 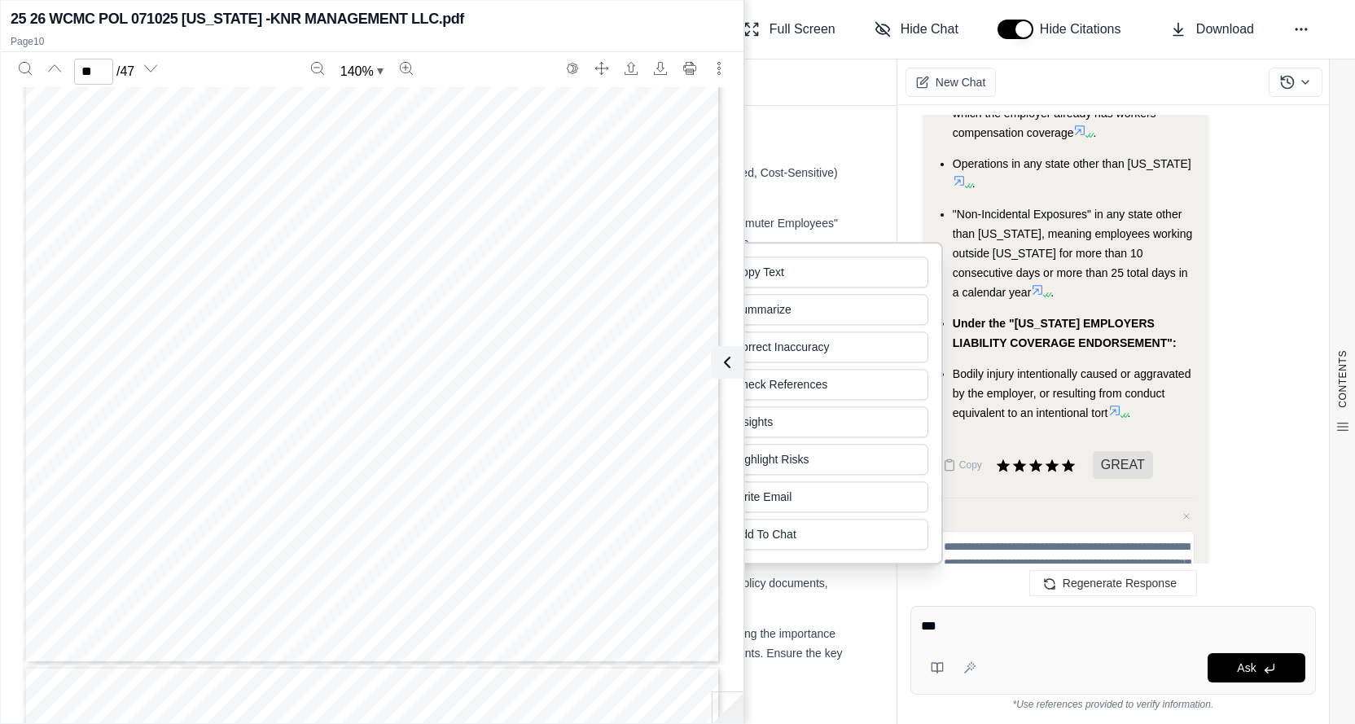 I want to click on span: / 47, so click(x=125, y=72).